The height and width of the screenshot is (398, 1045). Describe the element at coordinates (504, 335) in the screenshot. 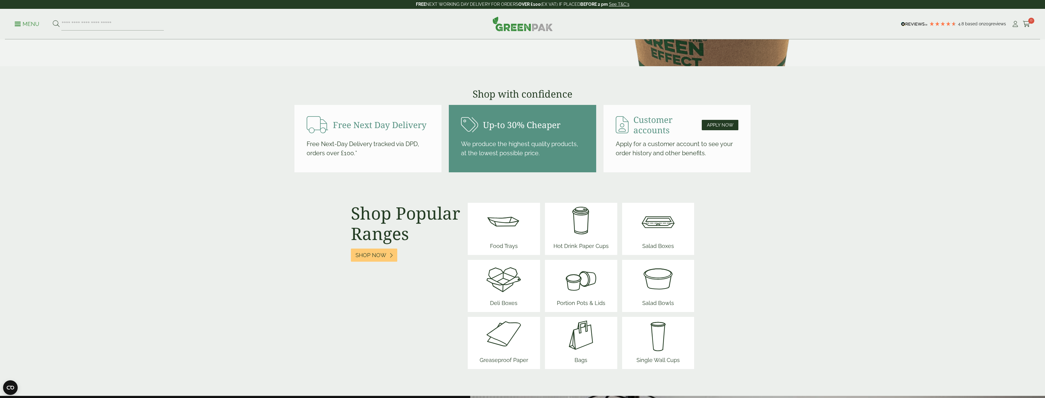

I see `img: Greaseproof_paper.svg` at that location.